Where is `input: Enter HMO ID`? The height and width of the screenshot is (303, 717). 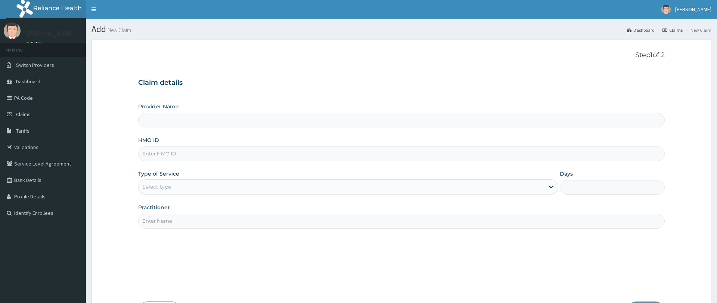 input: Enter HMO ID is located at coordinates (401, 153).